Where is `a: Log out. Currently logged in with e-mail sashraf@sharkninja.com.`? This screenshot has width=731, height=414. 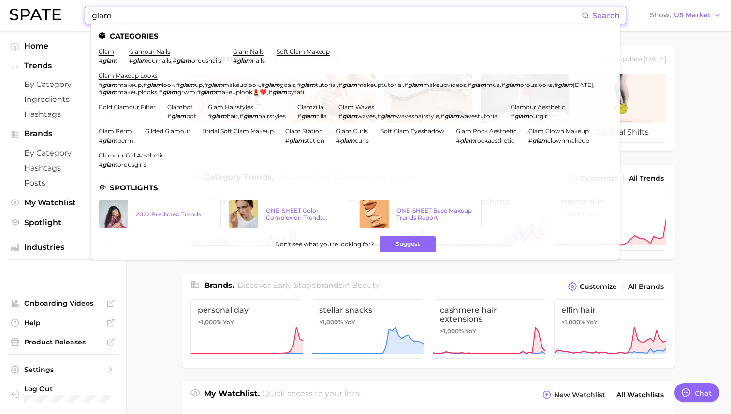
a: Log out. Currently logged in with e-mail sashraf@sharkninja.com. is located at coordinates (63, 394).